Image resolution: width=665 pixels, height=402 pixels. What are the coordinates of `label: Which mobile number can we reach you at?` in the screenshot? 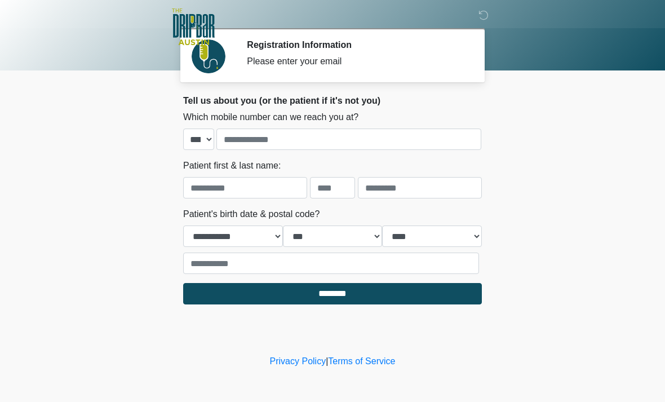 It's located at (270, 117).